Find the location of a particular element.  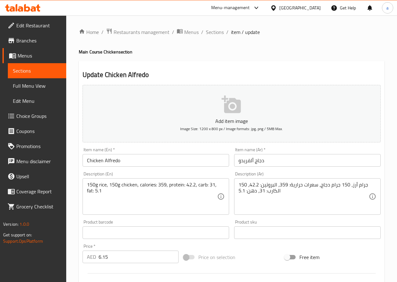

a: Coverage Report is located at coordinates (34, 191).